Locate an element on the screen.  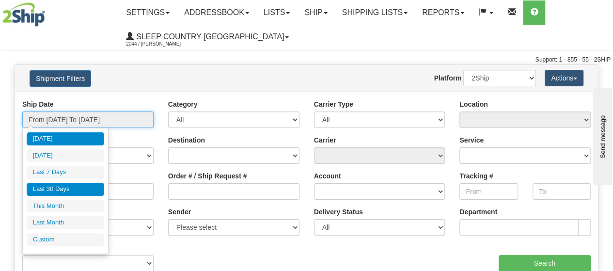
li: Last 7 Days is located at coordinates (65, 172).